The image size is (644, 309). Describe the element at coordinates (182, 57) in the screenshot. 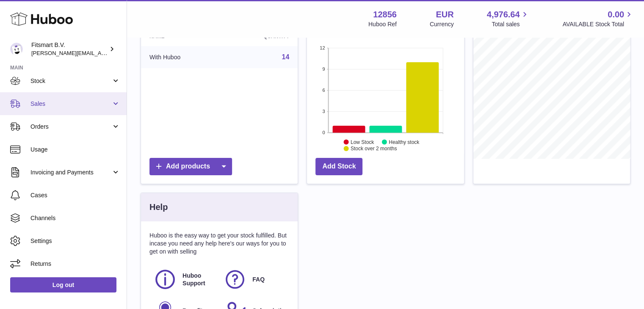

I see `td: With Huboo` at that location.